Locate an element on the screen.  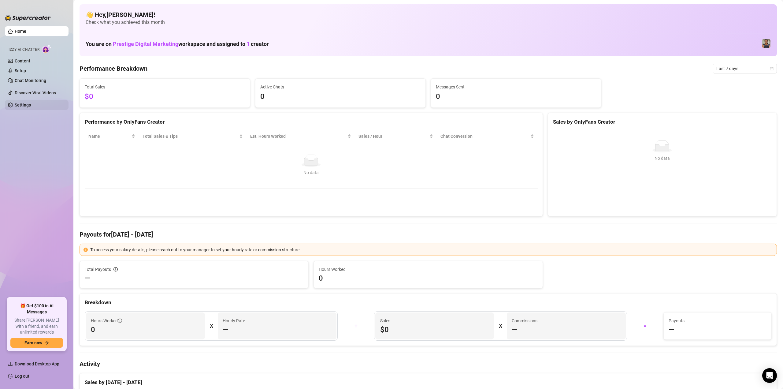
span: Total Payouts is located at coordinates (98, 269).